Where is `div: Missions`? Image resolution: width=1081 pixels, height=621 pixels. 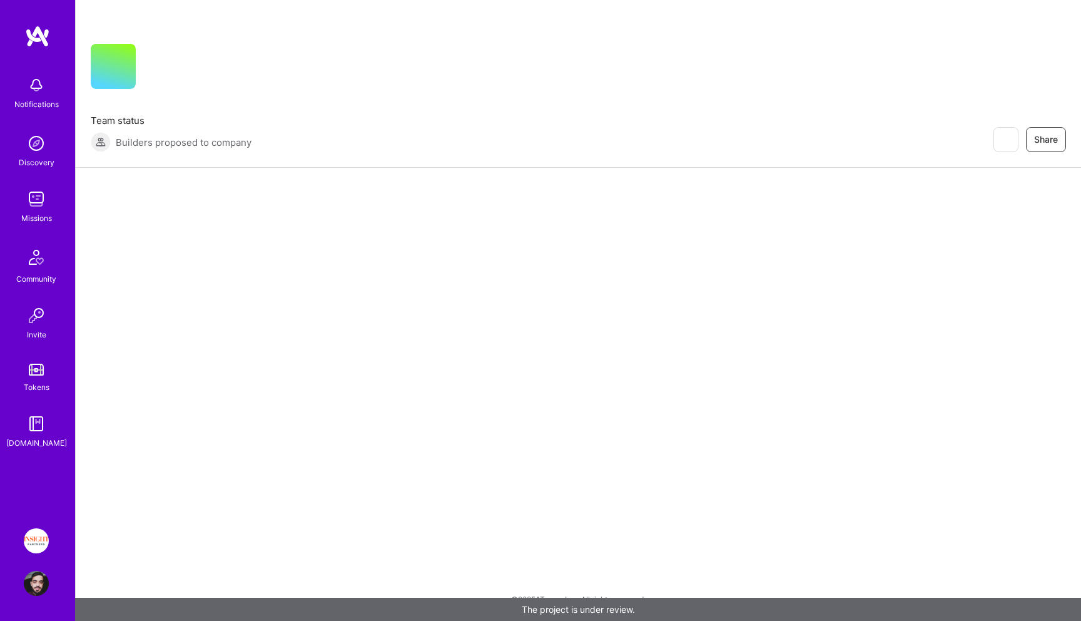 div: Missions is located at coordinates (36, 218).